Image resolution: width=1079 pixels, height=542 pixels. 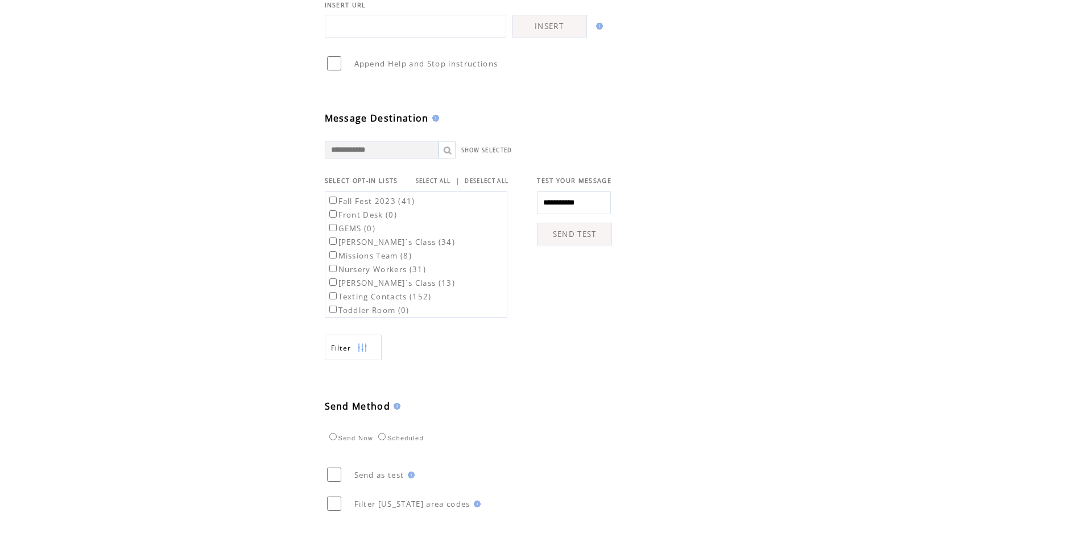 What do you see at coordinates (379, 475) in the screenshot?
I see `span: Send as test` at bounding box center [379, 475].